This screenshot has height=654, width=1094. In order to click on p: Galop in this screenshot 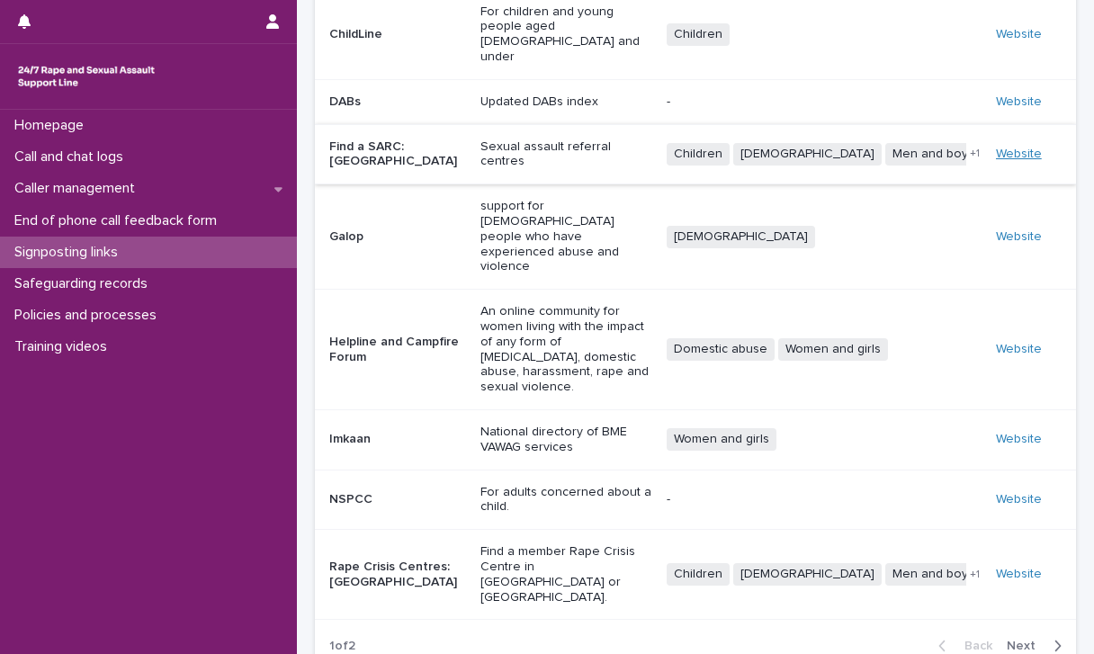, I will do `click(398, 237)`.